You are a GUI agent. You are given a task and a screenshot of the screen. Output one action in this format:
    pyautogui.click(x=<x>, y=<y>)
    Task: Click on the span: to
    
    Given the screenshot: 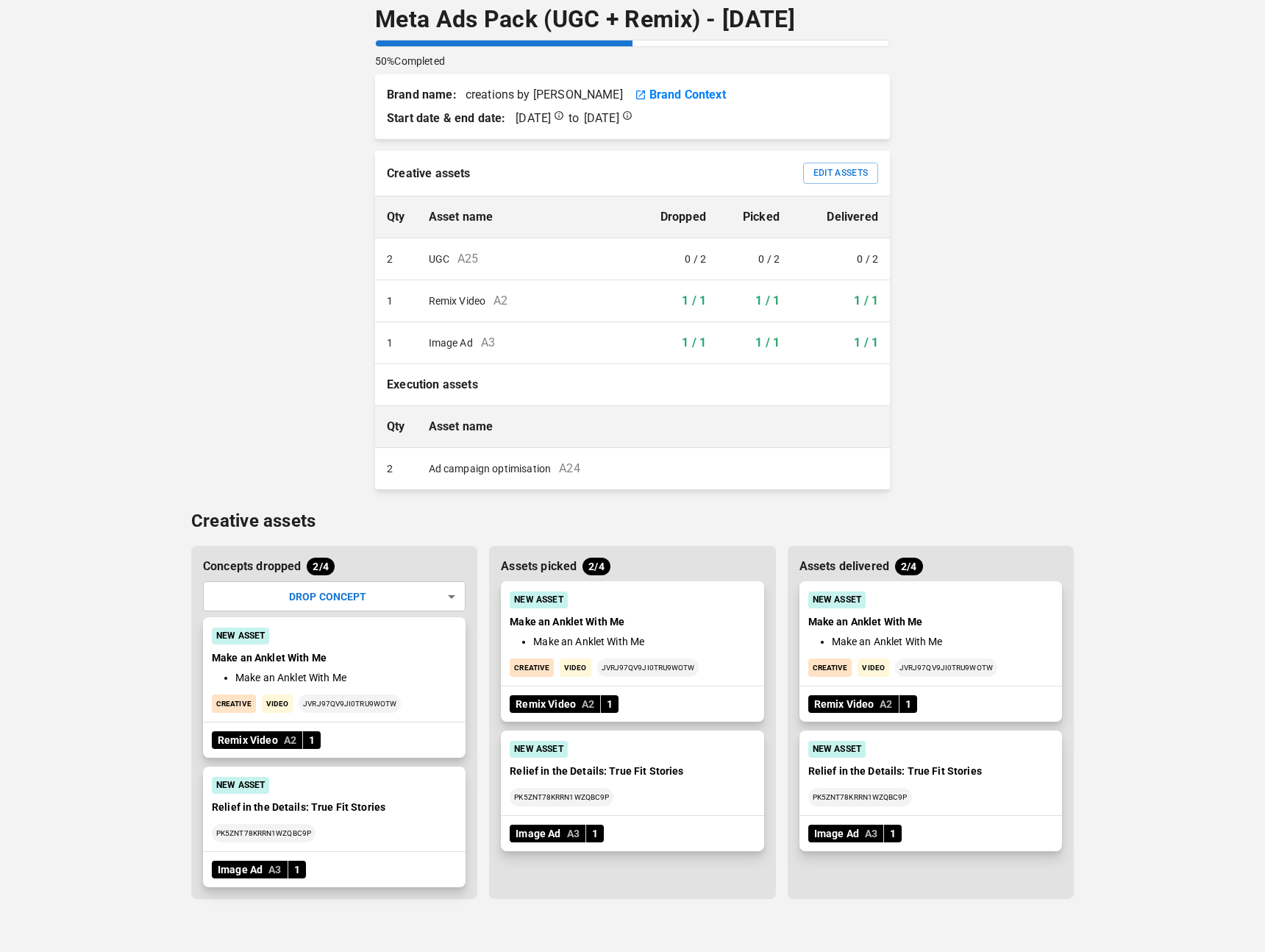 What is the action you would take?
    pyautogui.click(x=509, y=119)
    